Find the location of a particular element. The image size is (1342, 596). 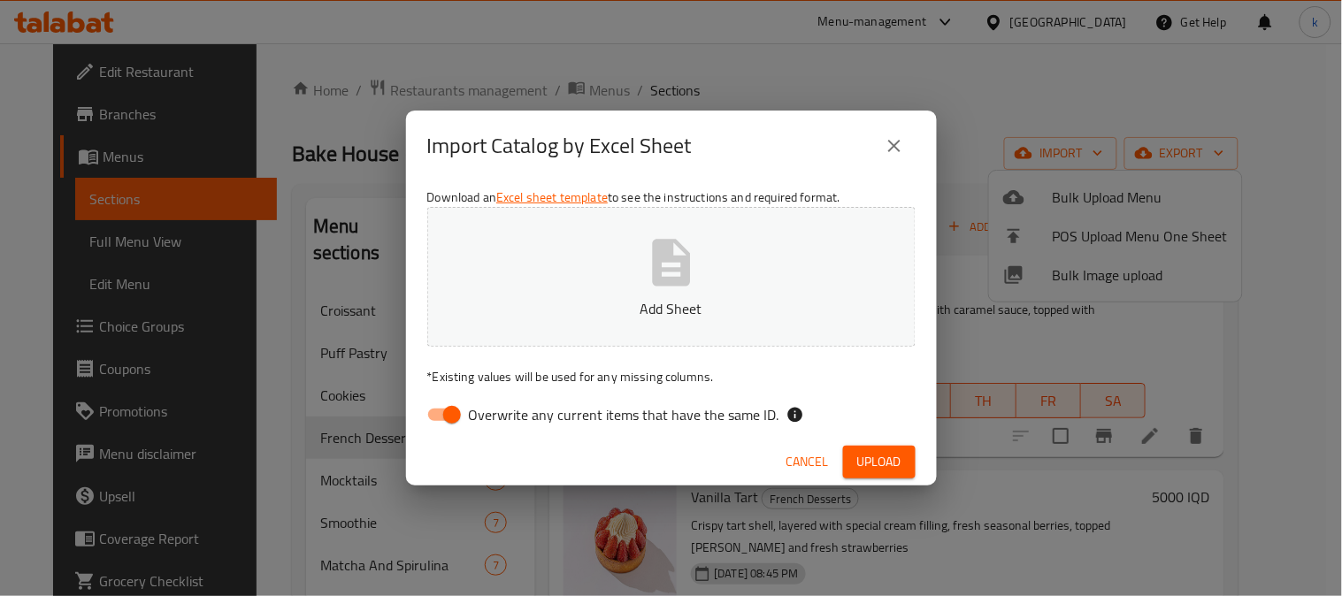

h2: Import Catalog by Excel Sheet is located at coordinates (559, 146).